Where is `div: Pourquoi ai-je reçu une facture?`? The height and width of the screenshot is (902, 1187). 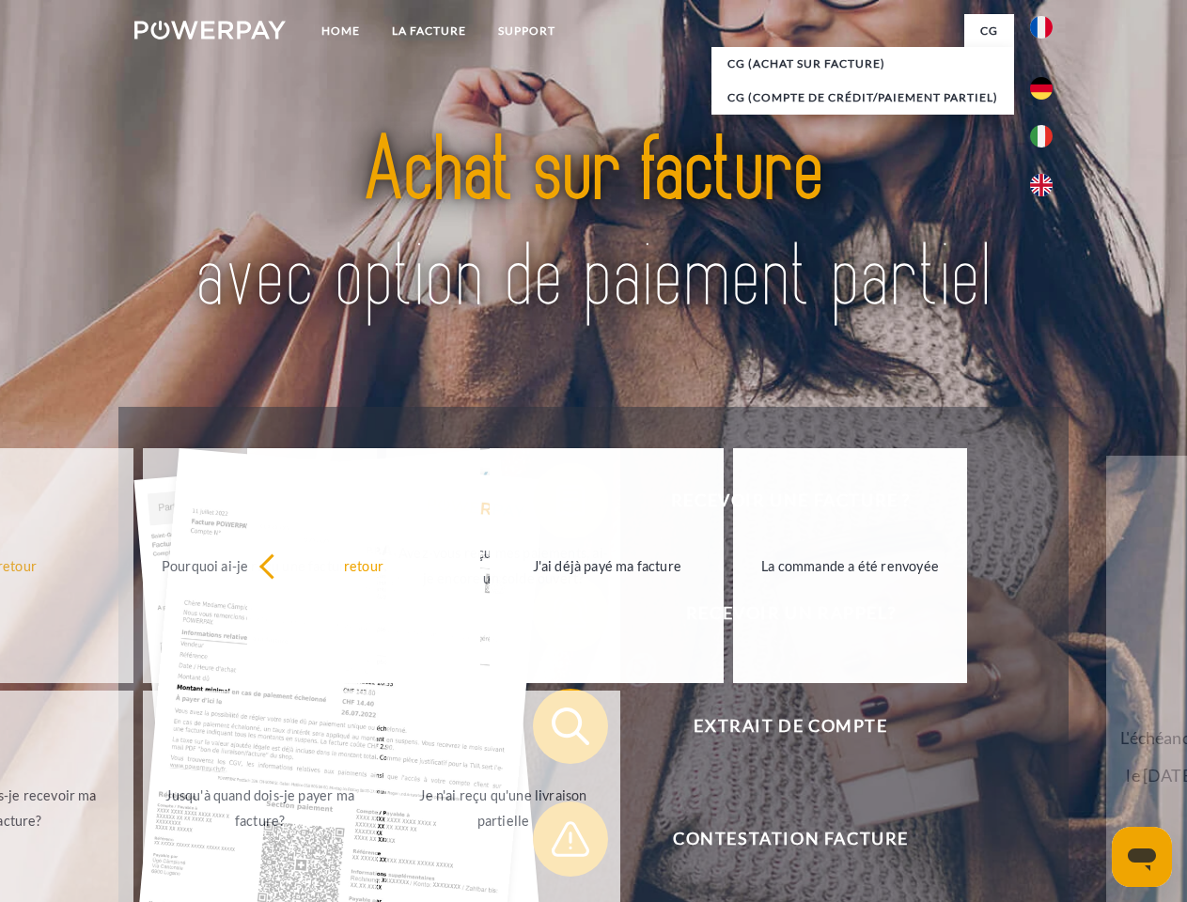 div: Pourquoi ai-je reçu une facture? is located at coordinates (259, 565).